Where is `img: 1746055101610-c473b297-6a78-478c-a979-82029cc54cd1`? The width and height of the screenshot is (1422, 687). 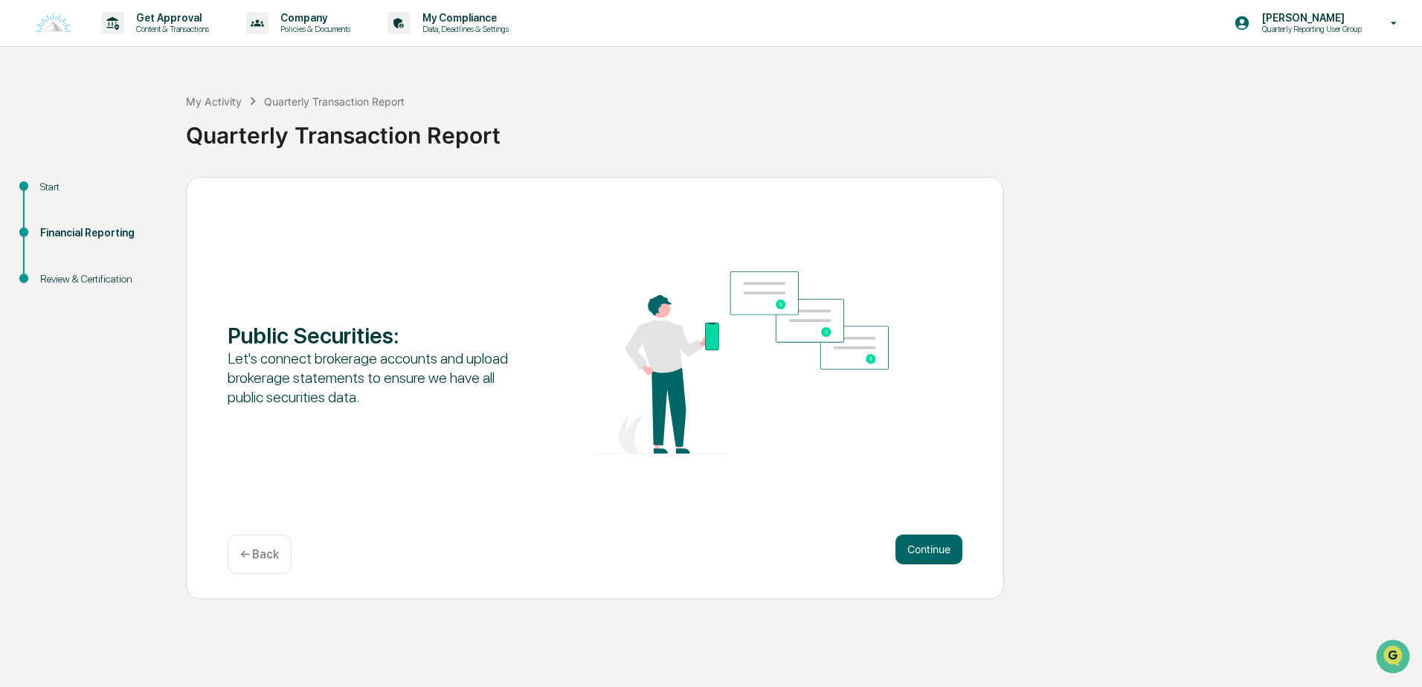
img: 1746055101610-c473b297-6a78-478c-a979-82029cc54cd1 is located at coordinates (28, 127).